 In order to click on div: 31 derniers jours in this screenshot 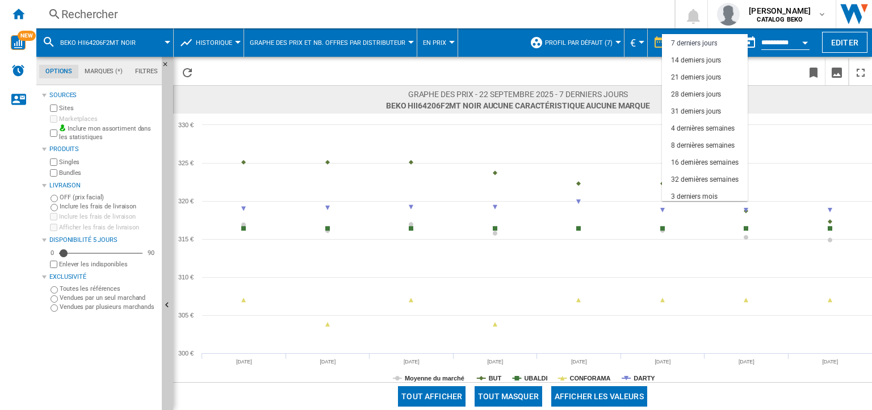, I will do `click(696, 111)`.